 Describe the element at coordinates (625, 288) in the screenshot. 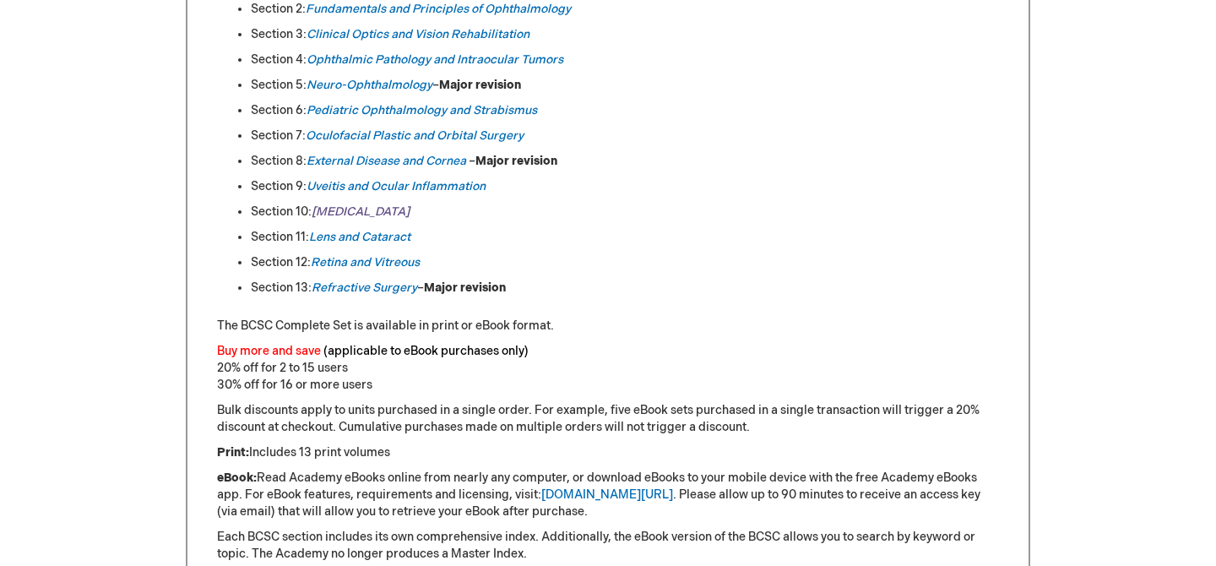

I see `li: Section 13: –` at that location.